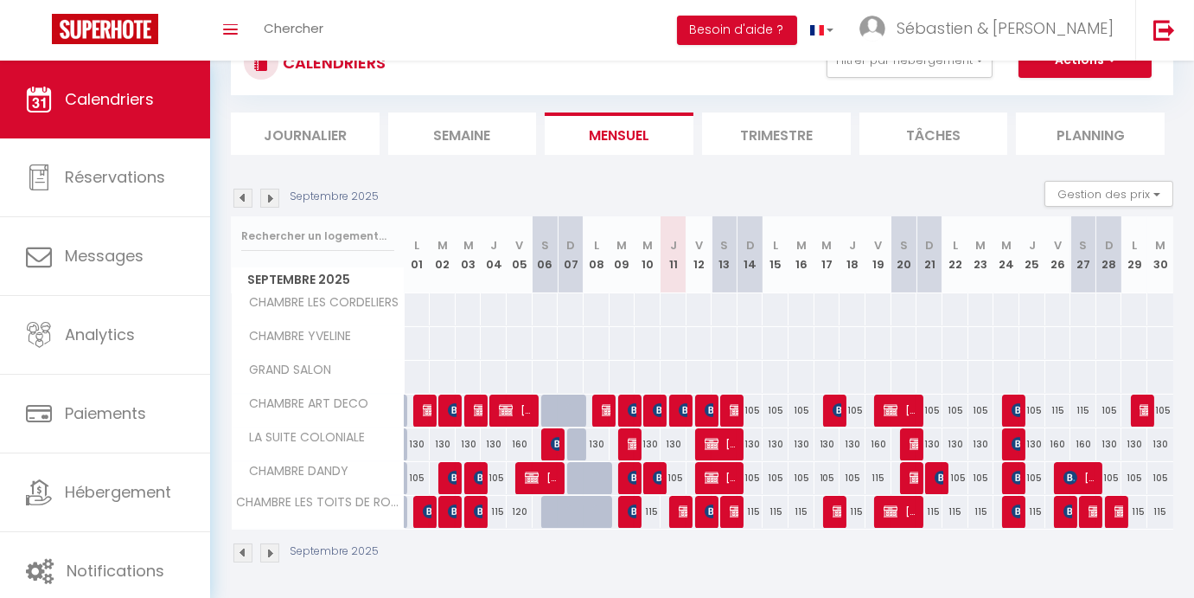  I want to click on th: 11, so click(674, 254).